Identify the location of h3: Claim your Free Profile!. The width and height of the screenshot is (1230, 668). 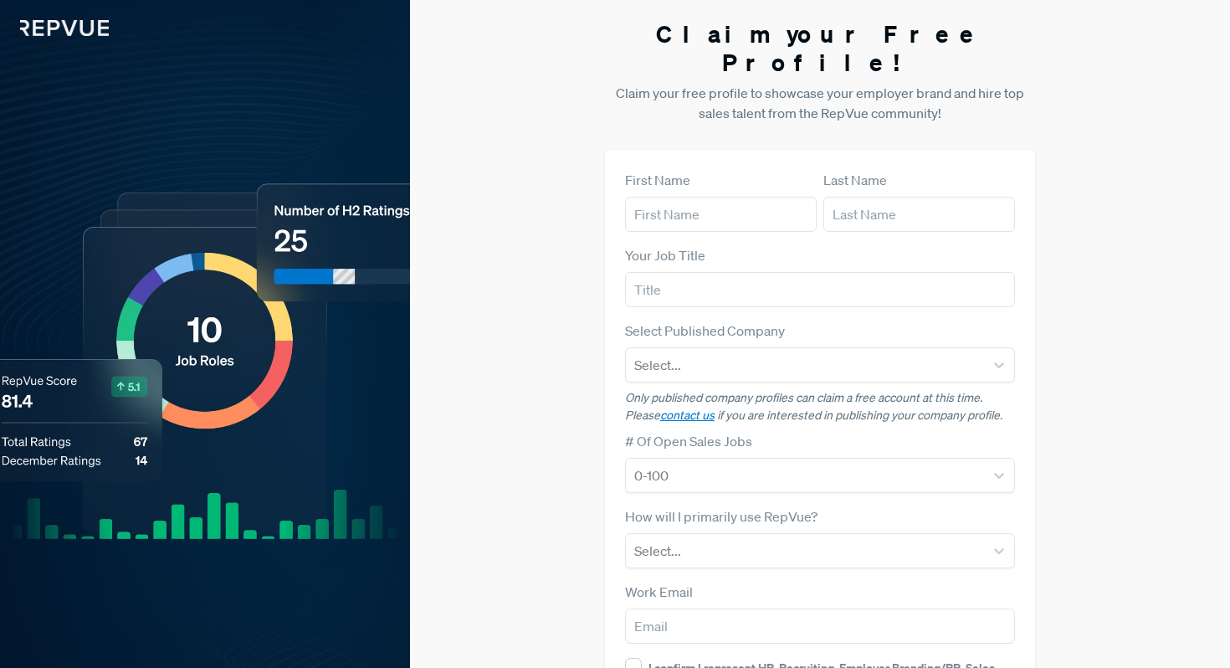
(820, 48).